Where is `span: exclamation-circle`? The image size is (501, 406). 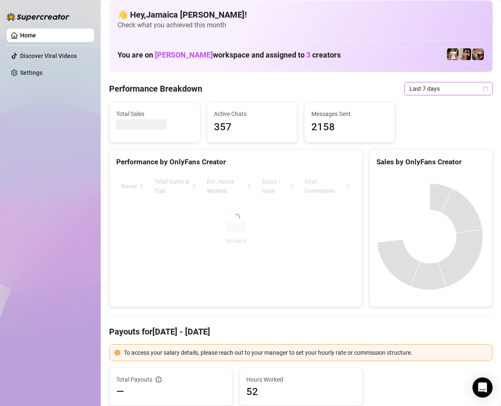
span: exclamation-circle is located at coordinates (118, 352).